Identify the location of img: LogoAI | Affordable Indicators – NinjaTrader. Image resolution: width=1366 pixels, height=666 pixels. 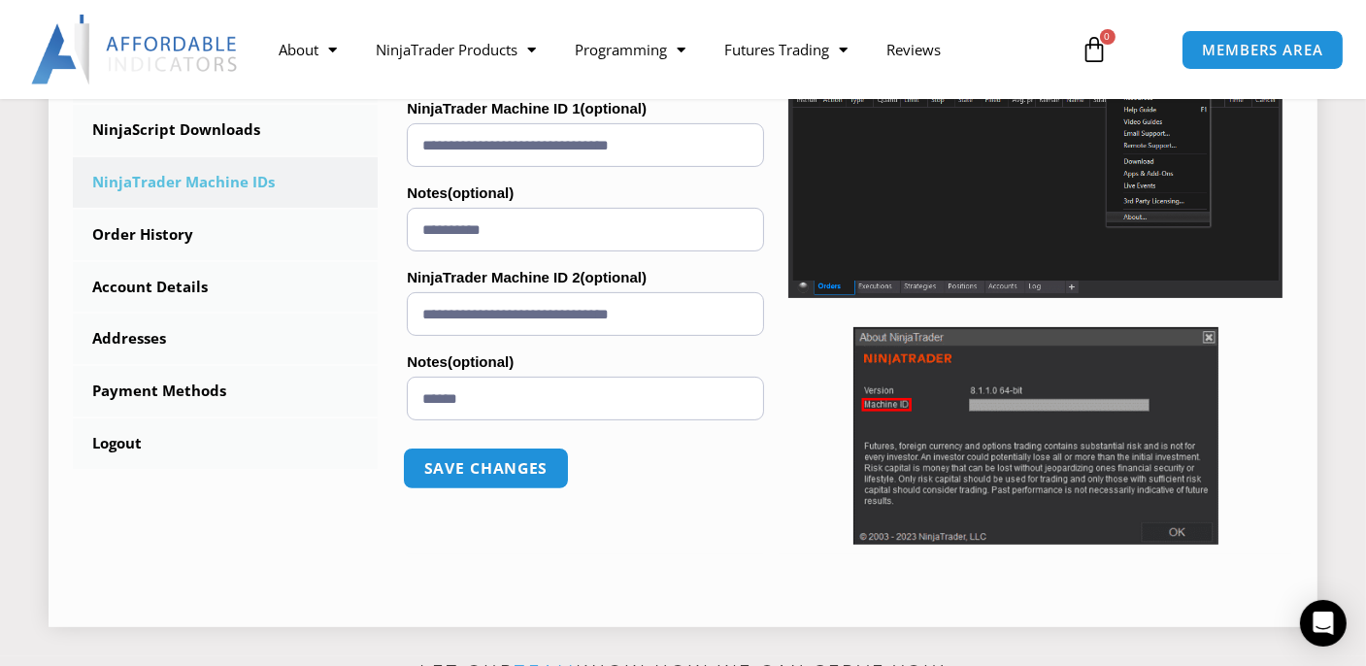
(135, 50).